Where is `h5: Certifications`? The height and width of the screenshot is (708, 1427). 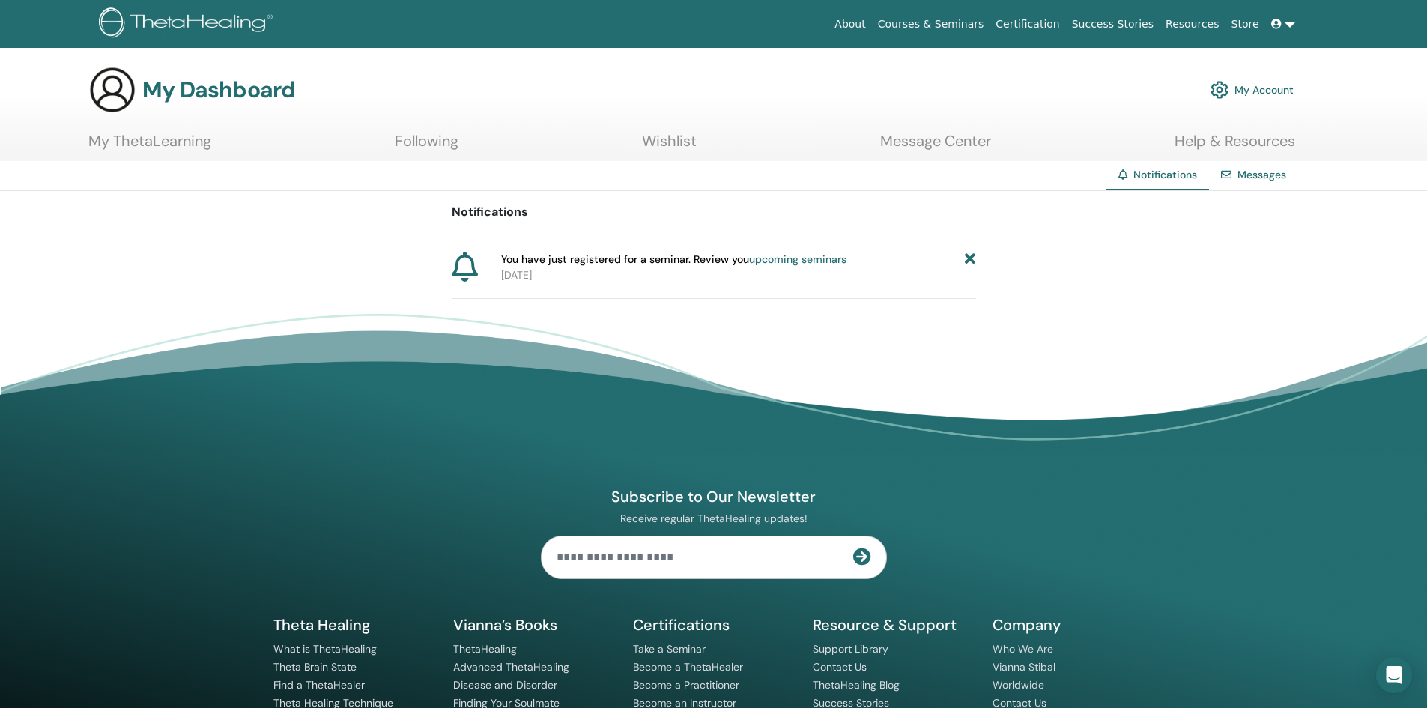
h5: Certifications is located at coordinates (714, 625).